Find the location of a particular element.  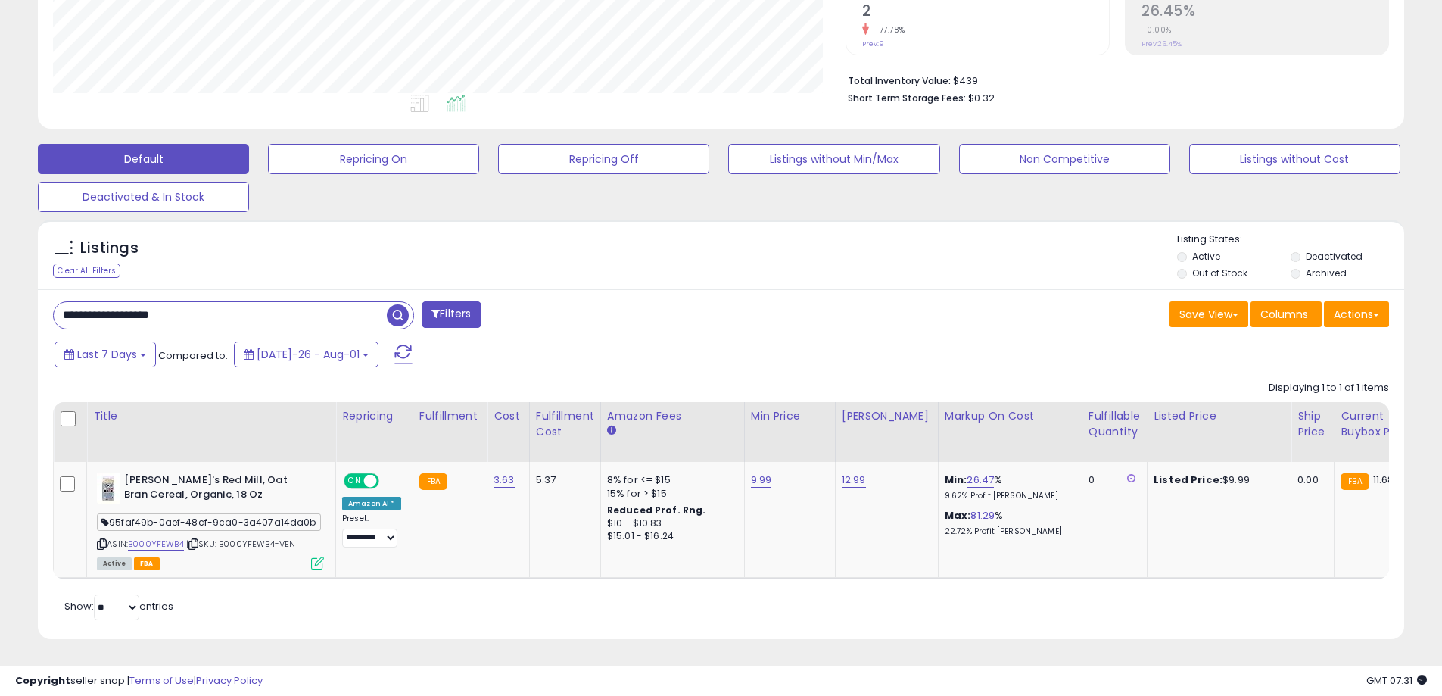

b: Total Inventory Value: is located at coordinates (899, 80).